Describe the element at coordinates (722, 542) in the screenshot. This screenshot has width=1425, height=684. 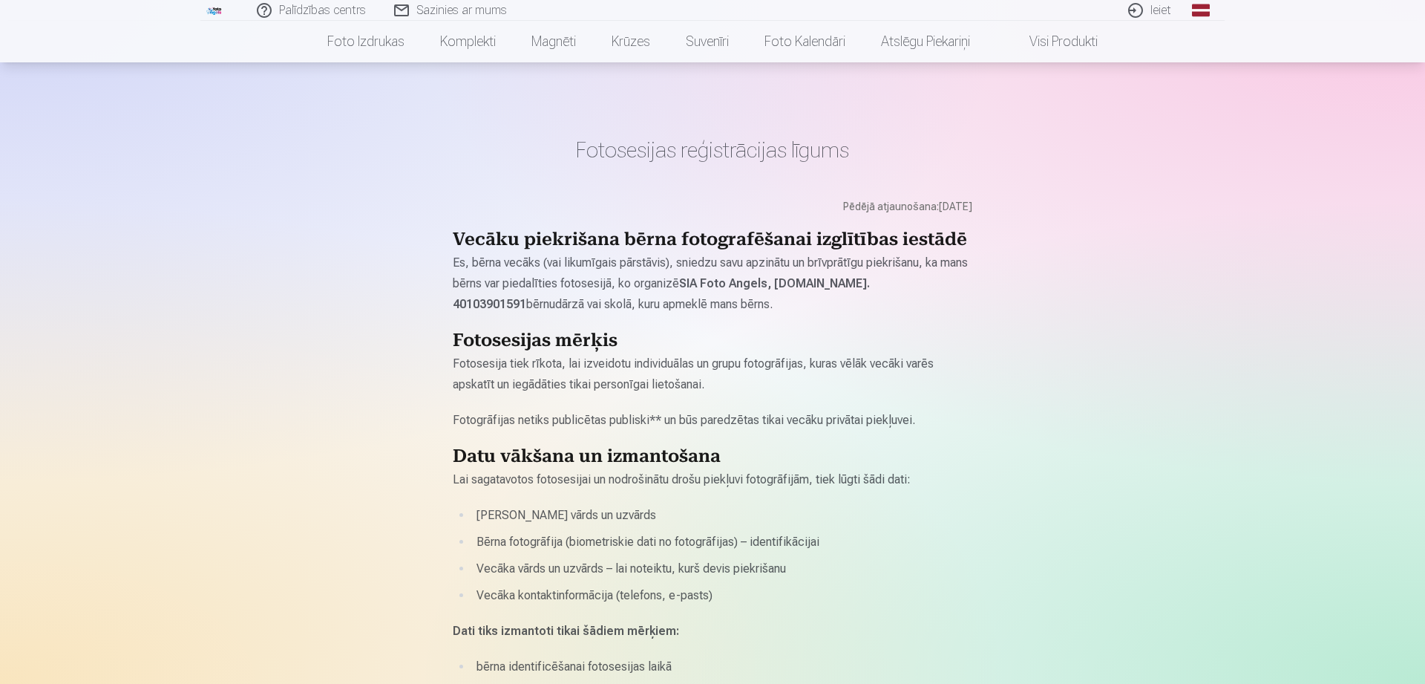
I see `li: Bērna fotogrāfija (biometriskie dati no fotogrāfijas) – identifikācijai` at that location.